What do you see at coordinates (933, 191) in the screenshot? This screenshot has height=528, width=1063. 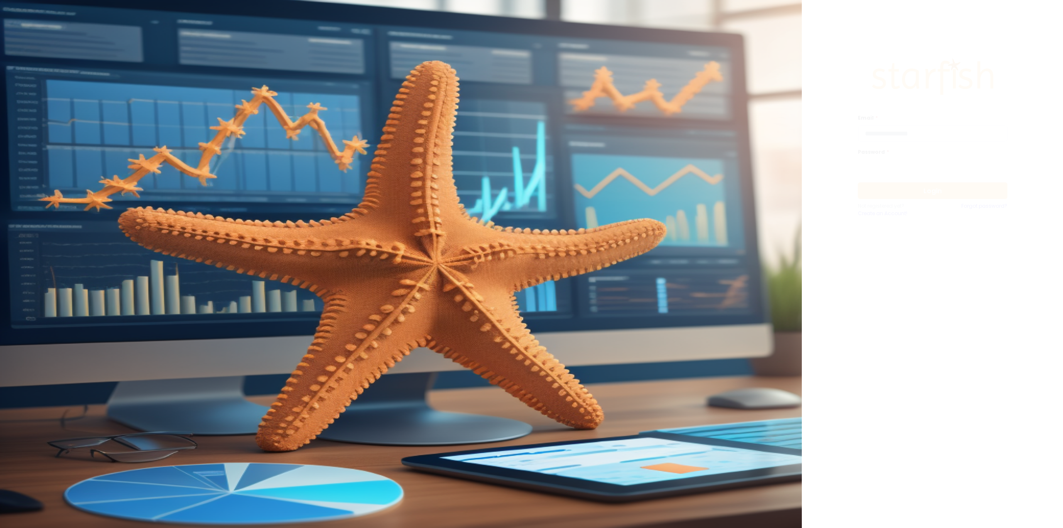 I see `button: Login` at bounding box center [933, 191].